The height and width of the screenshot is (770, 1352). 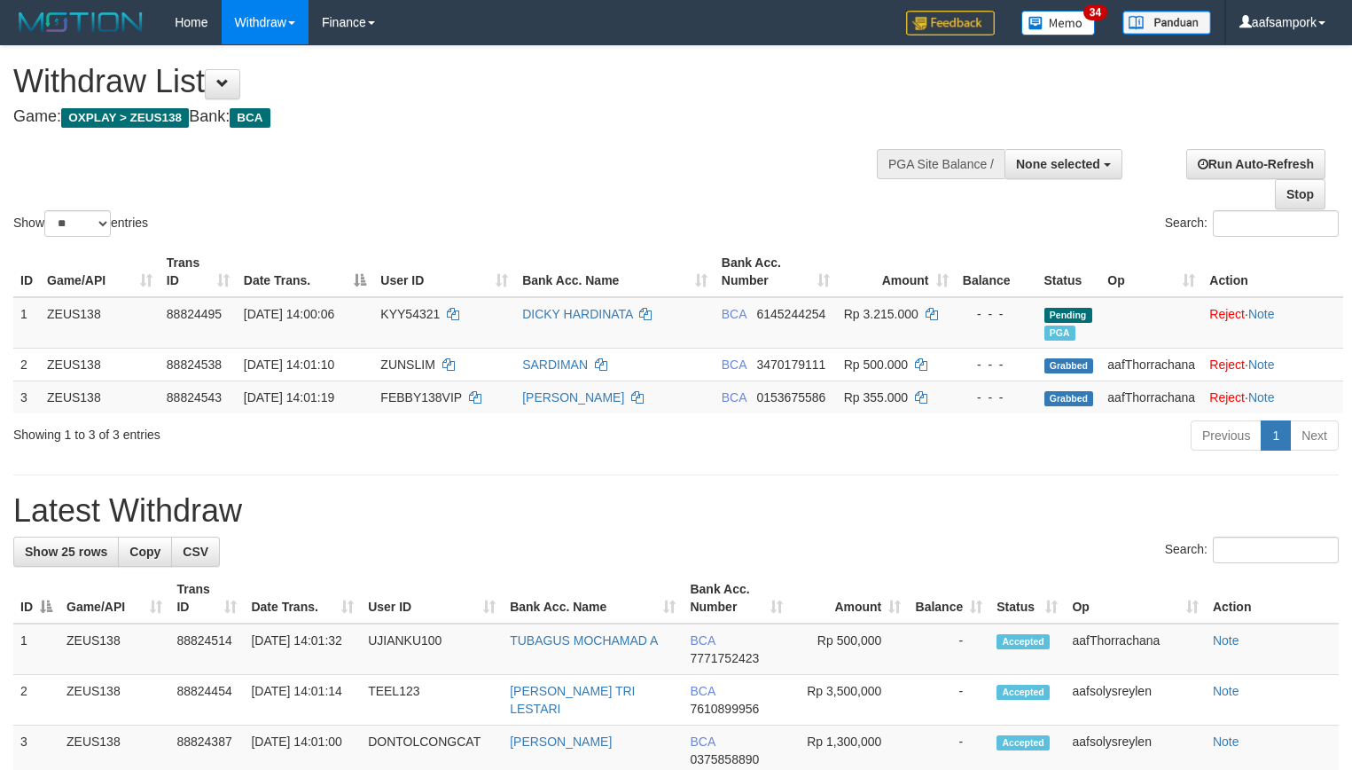 I want to click on span: Pending, so click(x=1068, y=315).